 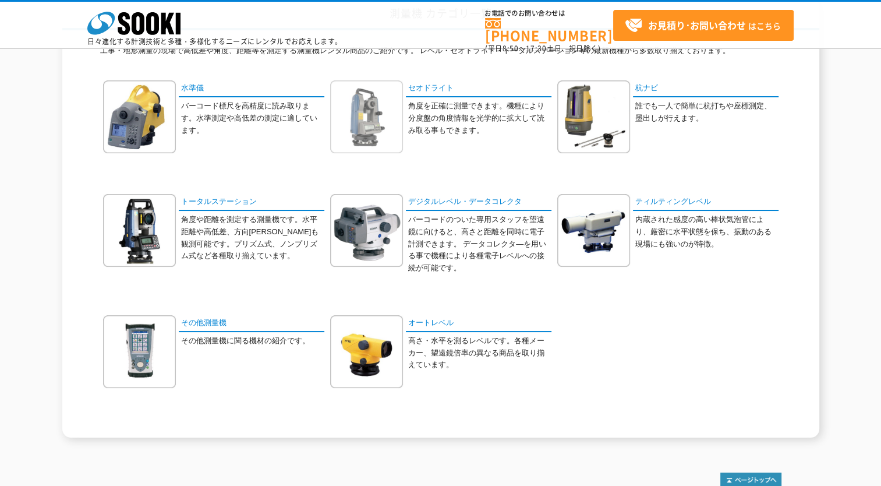 I want to click on p: バーコードのついた専用スタッフを望遠鏡に向けると、高さと距離を同時に電子計測できます。 データコレクタ―を用いる事で機種により各種電子レベルへの接続が可能です。, so click(x=480, y=244).